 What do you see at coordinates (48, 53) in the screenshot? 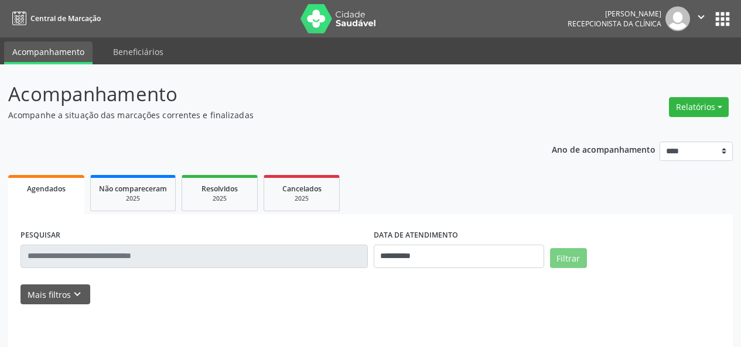
I see `a: Acompanhamento` at bounding box center [48, 53].